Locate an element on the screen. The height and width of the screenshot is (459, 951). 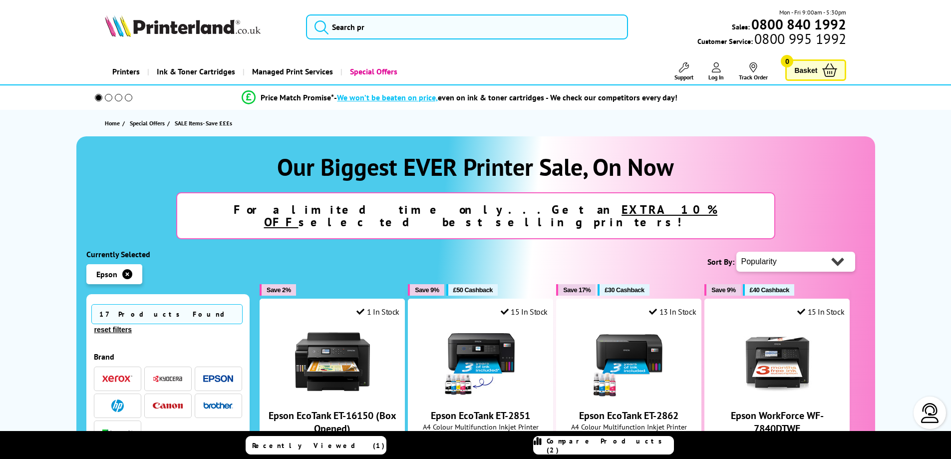
span: Price Match Promise* is located at coordinates (297, 97).